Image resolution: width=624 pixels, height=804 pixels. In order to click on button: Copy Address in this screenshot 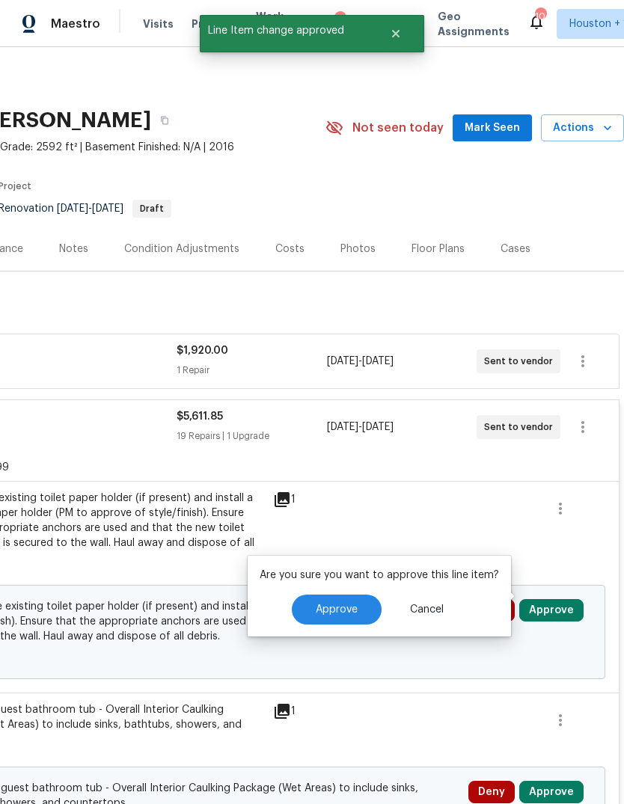, I will do `click(164, 120)`.